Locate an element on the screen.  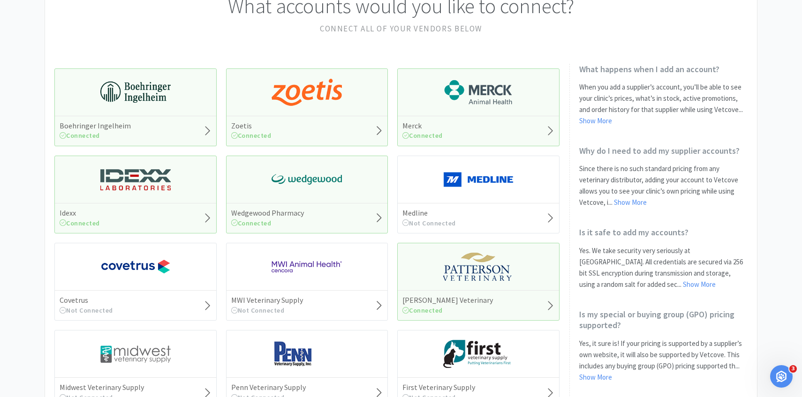
img: 77fca1acd8b6420a9015268ca798ef17_1.png is located at coordinates (136, 267).